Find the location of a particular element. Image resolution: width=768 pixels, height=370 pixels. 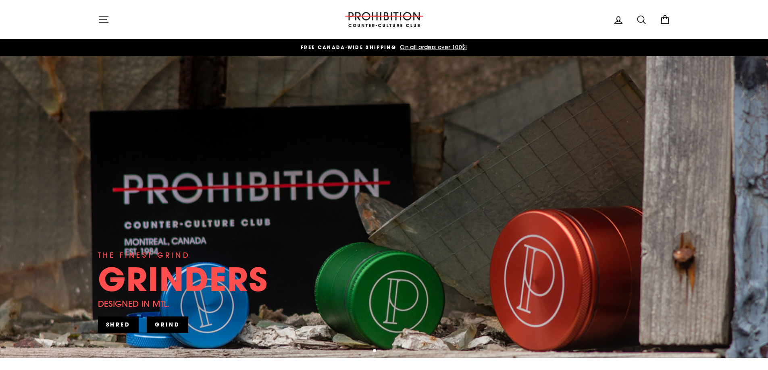

button: 2 is located at coordinates (382, 352).